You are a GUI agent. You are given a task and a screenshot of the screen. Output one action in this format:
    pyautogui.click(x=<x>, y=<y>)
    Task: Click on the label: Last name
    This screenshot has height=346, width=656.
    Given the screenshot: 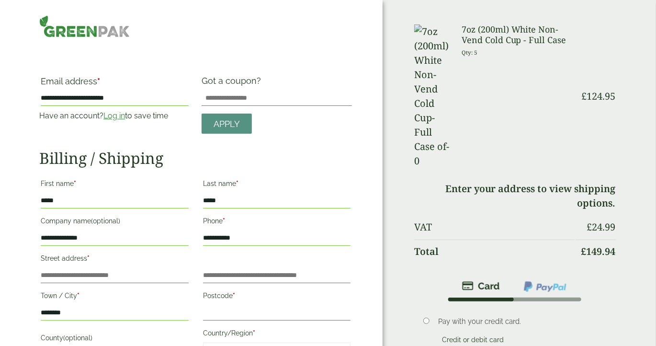 What is the action you would take?
    pyautogui.click(x=277, y=185)
    